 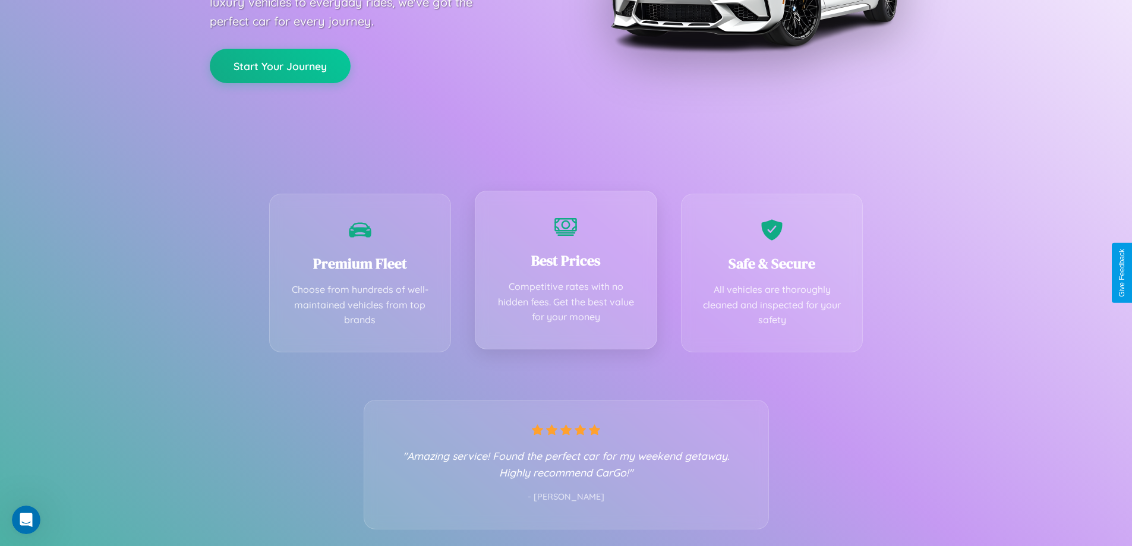 I want to click on h3: Best Prices, so click(x=566, y=260).